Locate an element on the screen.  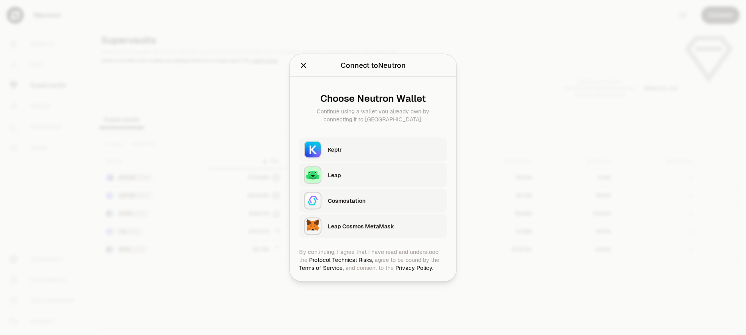
div: By continuing, I agree that I have read and understood the agree to be bound by the and consent t... is located at coordinates (373, 260).